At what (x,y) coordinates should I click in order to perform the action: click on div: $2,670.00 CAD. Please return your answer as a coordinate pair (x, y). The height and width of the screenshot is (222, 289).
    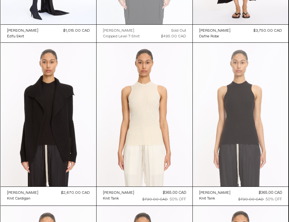
    Looking at the image, I should click on (75, 192).